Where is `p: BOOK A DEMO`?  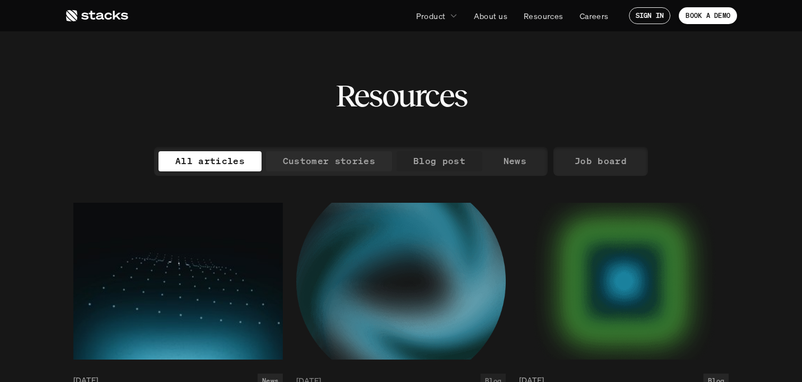 p: BOOK A DEMO is located at coordinates (708, 16).